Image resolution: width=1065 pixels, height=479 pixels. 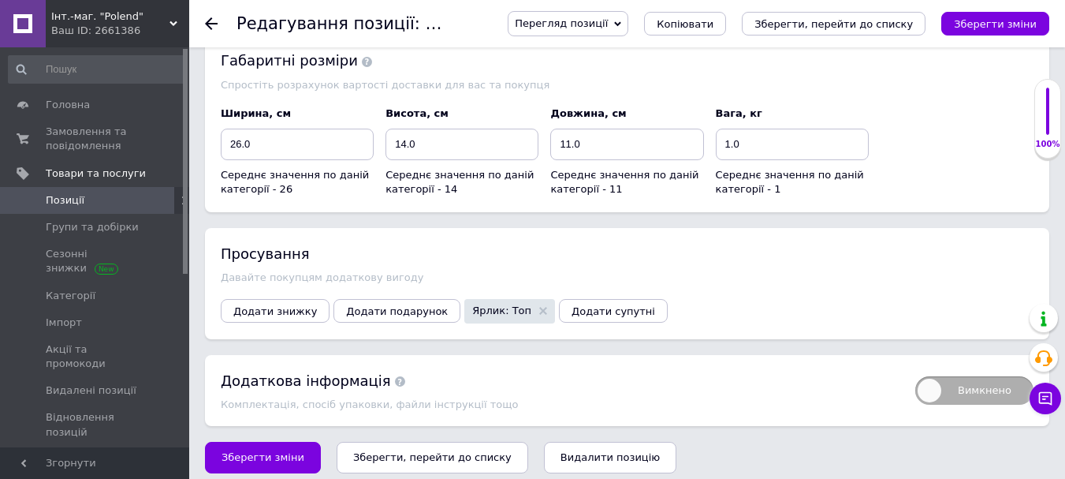 What do you see at coordinates (140, 125) in the screenshot?
I see `li: червоний плаский лишай` at bounding box center [140, 125].